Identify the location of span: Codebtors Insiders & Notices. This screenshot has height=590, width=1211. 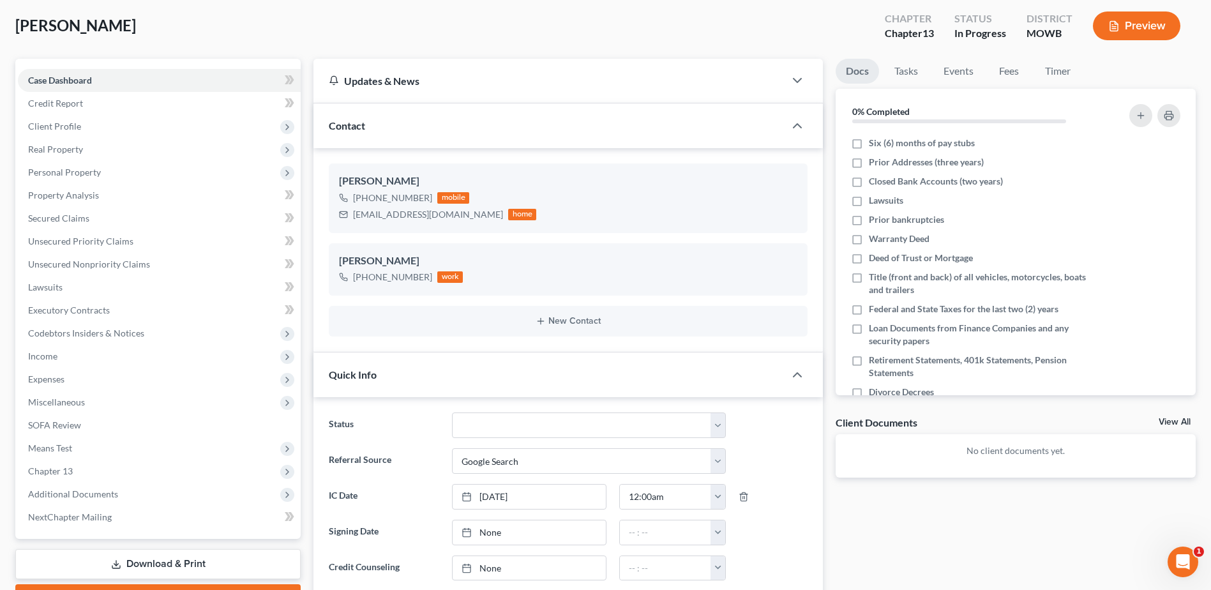
(86, 332).